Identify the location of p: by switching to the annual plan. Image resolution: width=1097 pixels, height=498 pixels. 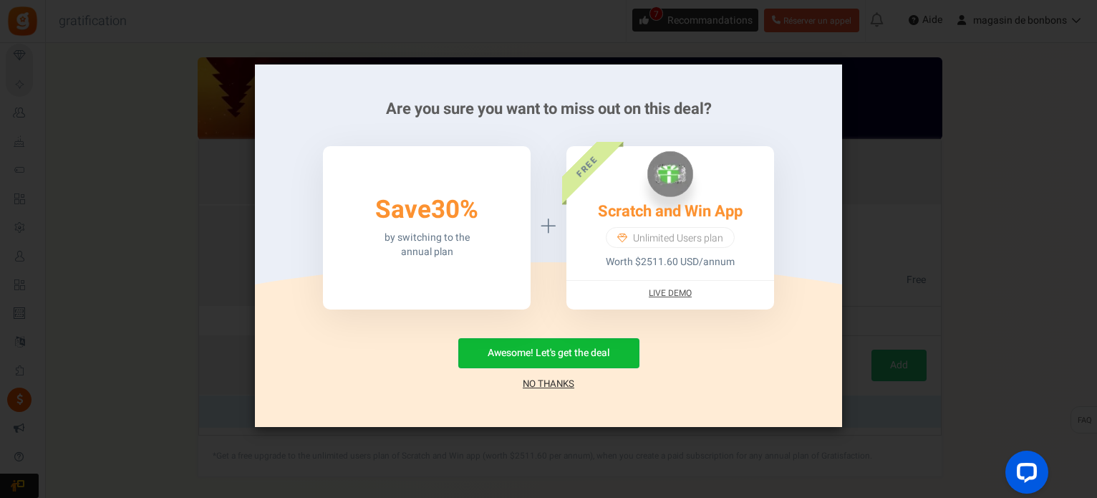
(427, 245).